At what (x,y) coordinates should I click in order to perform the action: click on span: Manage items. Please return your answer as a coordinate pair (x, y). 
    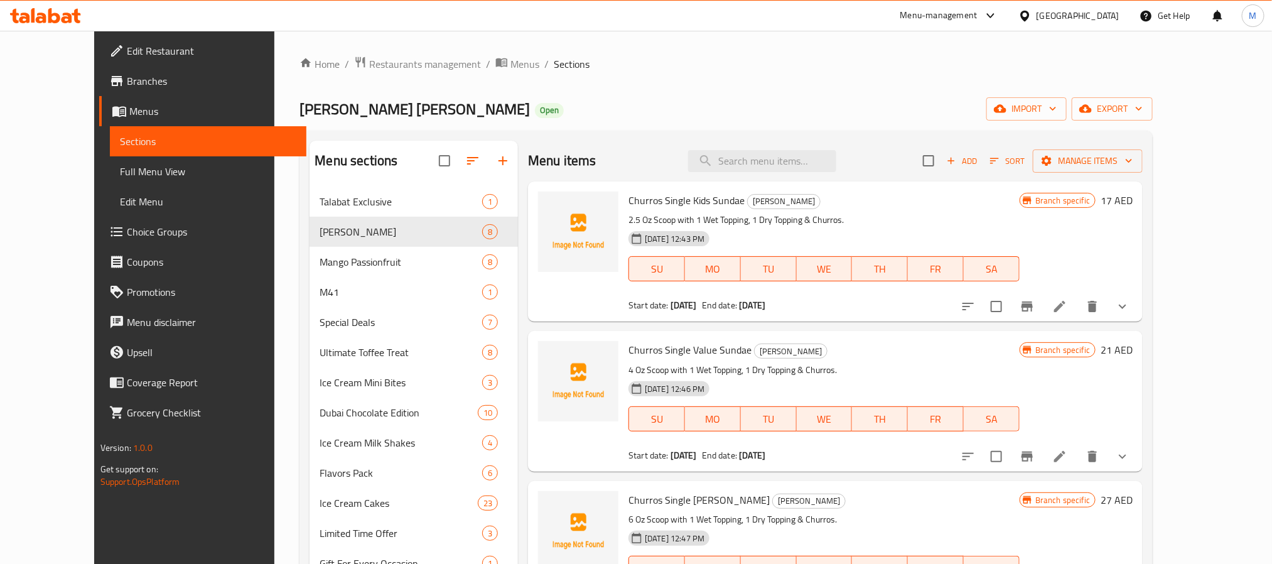
    Looking at the image, I should click on (1087, 161).